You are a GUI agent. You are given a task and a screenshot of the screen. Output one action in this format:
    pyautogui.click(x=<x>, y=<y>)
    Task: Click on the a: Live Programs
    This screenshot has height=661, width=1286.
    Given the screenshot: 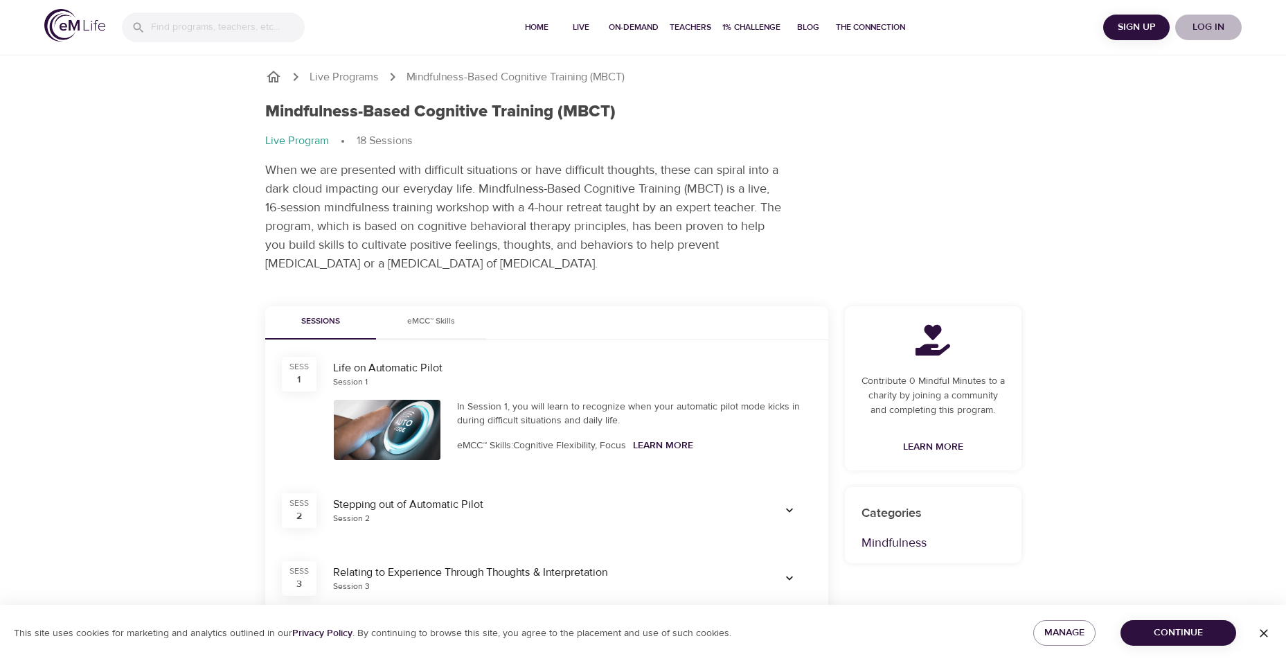 What is the action you would take?
    pyautogui.click(x=344, y=77)
    